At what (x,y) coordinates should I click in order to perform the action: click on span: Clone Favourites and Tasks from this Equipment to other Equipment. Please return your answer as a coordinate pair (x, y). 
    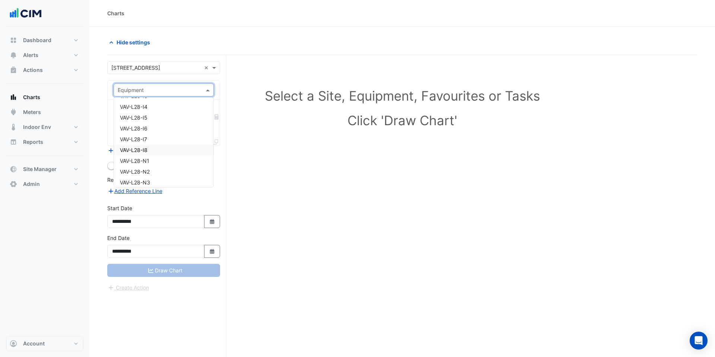
    Looking at the image, I should click on (216, 141).